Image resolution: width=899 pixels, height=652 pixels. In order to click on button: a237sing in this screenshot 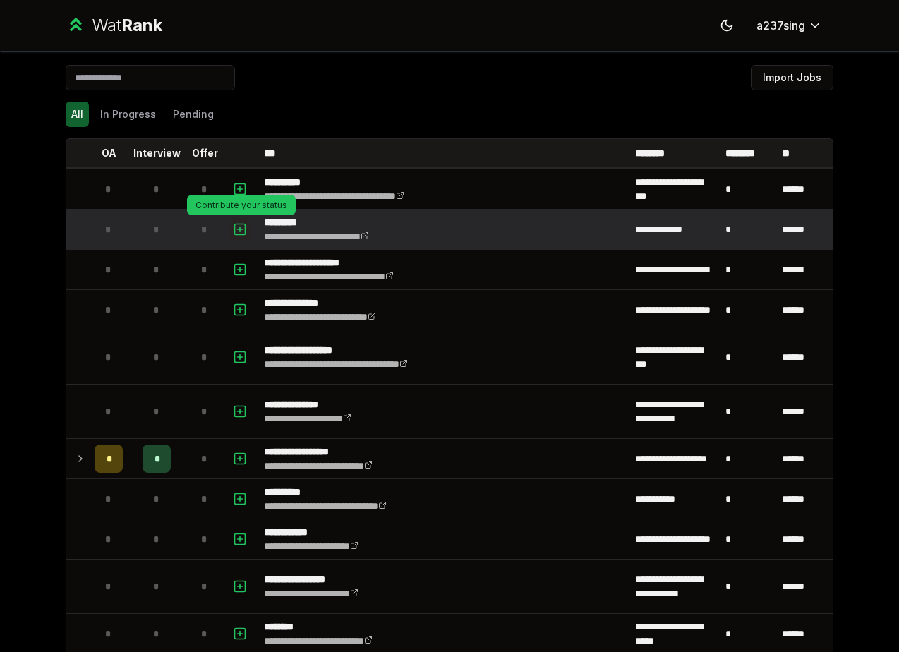, I will do `click(789, 25)`.